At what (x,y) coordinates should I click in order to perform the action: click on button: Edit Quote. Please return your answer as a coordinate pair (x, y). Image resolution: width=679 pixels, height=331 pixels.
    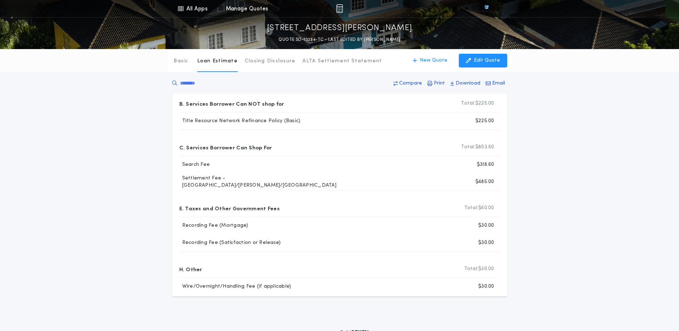
    Looking at the image, I should click on (483, 60).